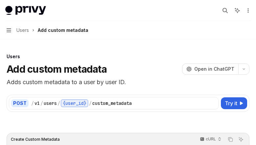  I want to click on div: users, so click(50, 103).